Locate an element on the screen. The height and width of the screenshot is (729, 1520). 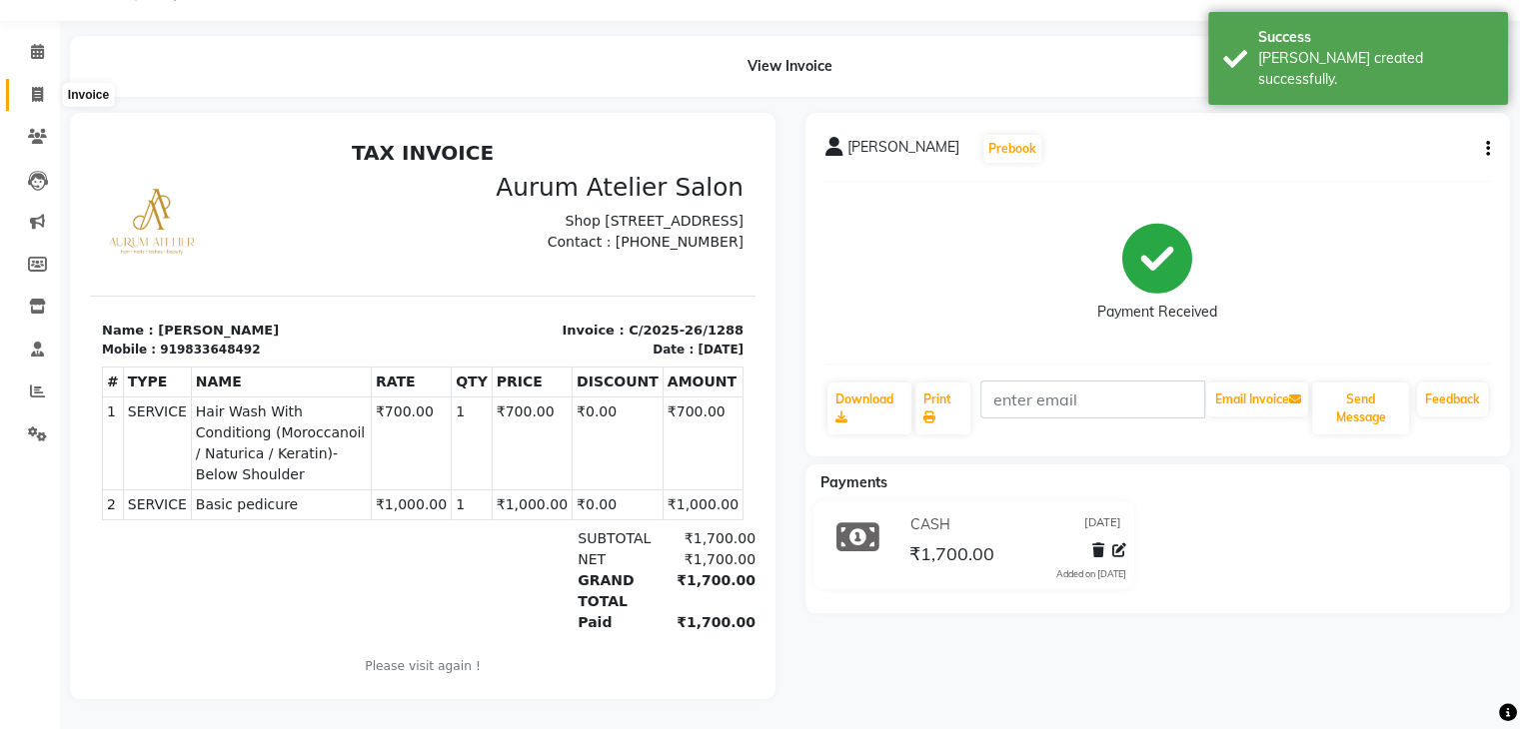
span: CASH is located at coordinates (929, 525).